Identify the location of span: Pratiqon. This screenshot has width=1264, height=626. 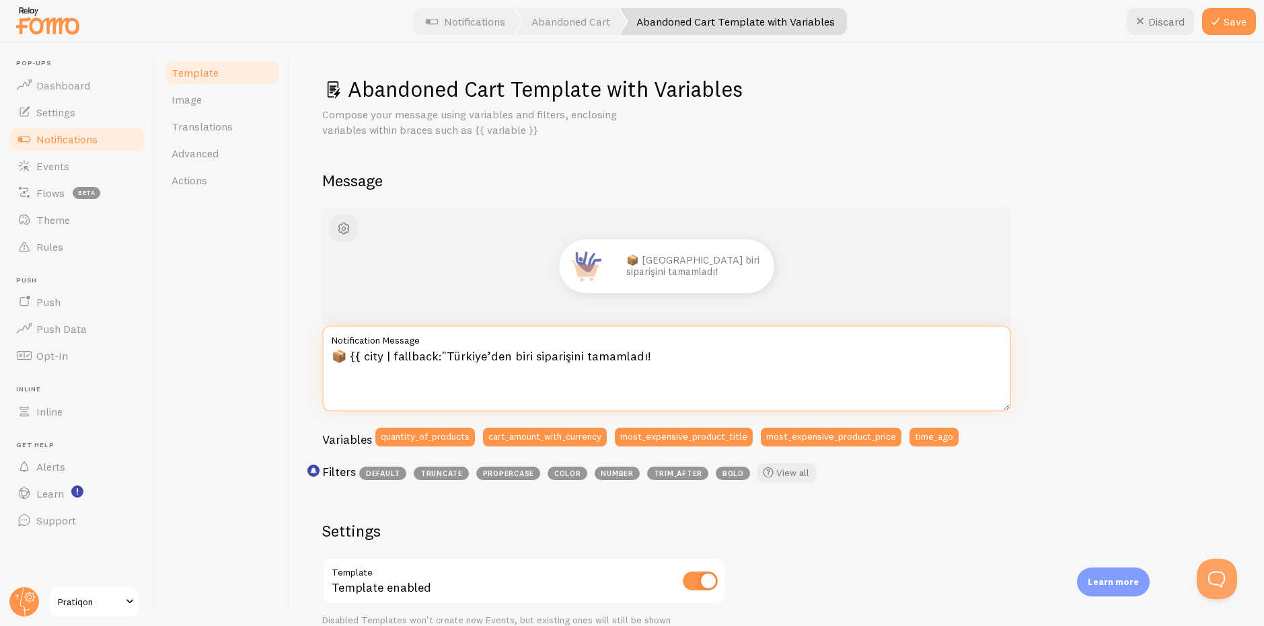
(89, 602).